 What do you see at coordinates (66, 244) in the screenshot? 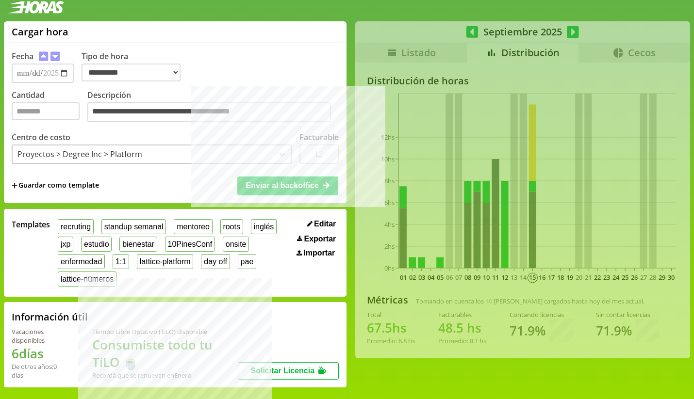
I see `button: jxp` at bounding box center [66, 244].